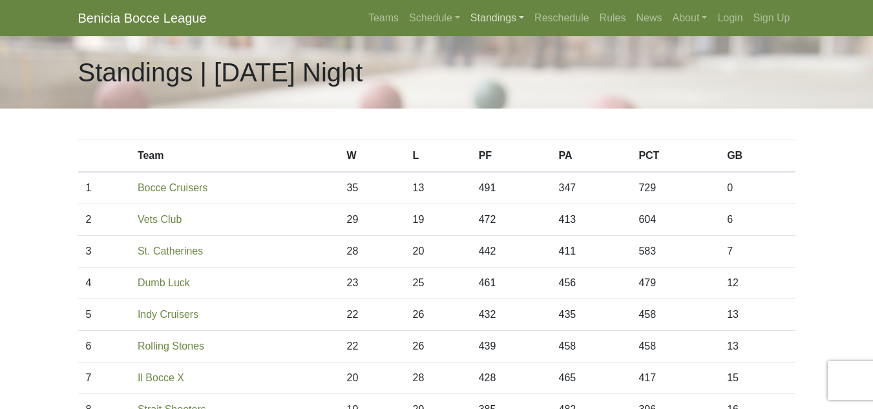 The image size is (873, 409). Describe the element at coordinates (104, 220) in the screenshot. I see `td: 2` at that location.